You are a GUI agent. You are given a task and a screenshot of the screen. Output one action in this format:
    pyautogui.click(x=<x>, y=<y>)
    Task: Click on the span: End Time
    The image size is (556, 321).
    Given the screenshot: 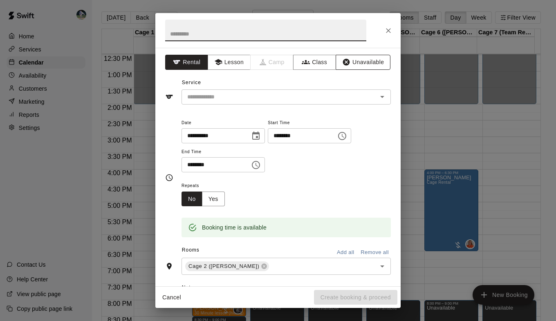 What is the action you would take?
    pyautogui.click(x=223, y=152)
    